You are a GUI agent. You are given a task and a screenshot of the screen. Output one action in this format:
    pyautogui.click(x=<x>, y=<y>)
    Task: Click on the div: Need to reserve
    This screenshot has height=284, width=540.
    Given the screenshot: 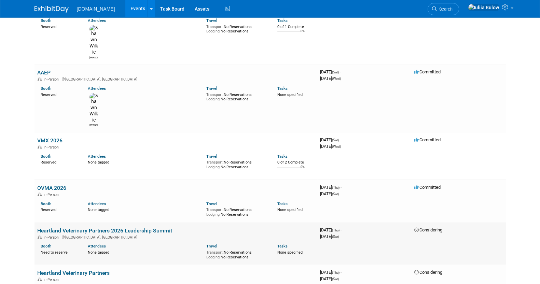 What is the action you would take?
    pyautogui.click(x=59, y=252)
    